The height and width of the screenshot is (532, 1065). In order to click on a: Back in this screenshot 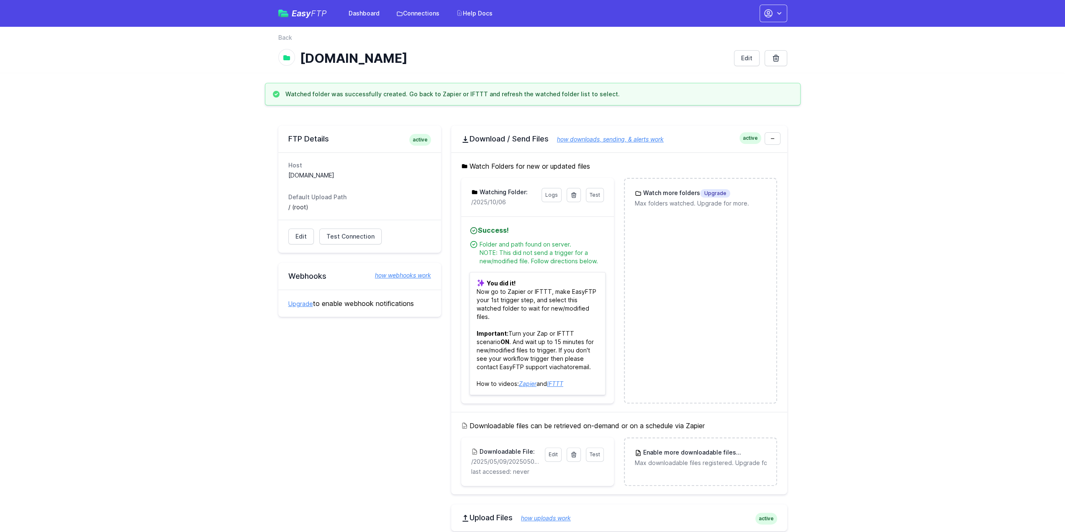, I will do `click(285, 38)`.